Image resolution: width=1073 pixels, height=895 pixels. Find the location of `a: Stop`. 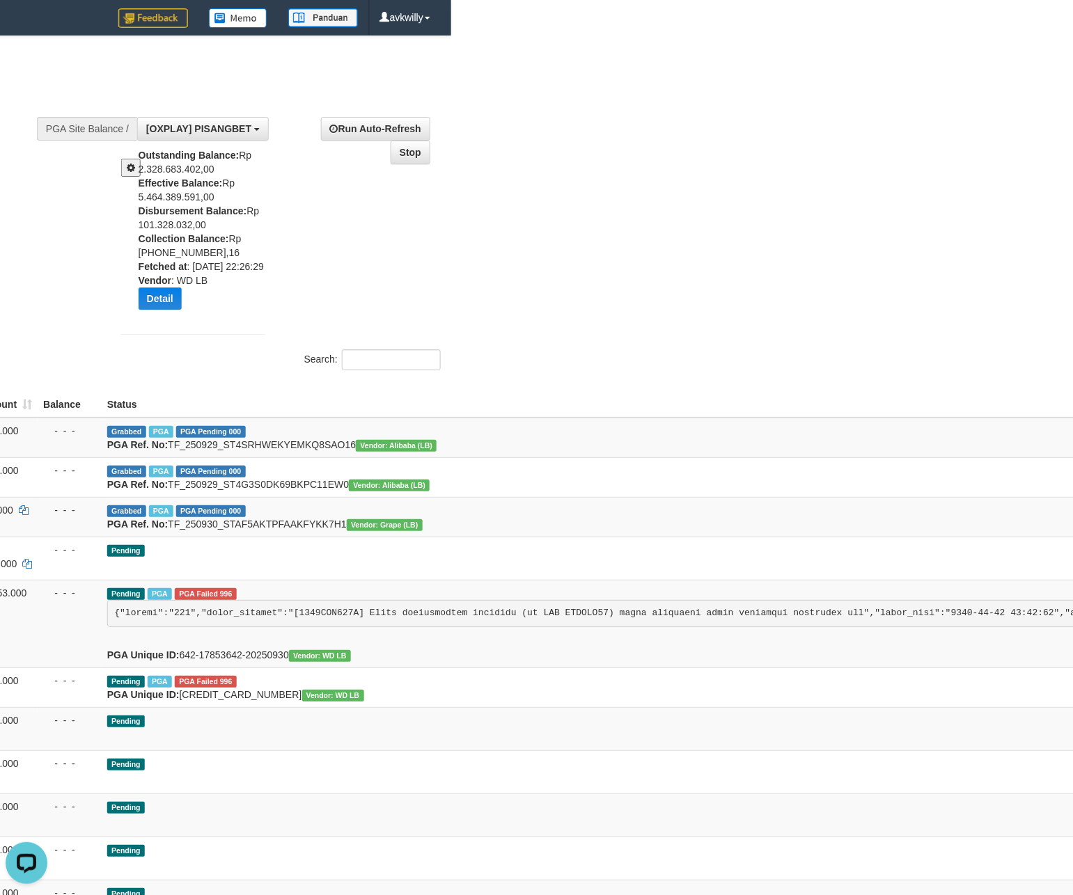

a: Stop is located at coordinates (410, 152).